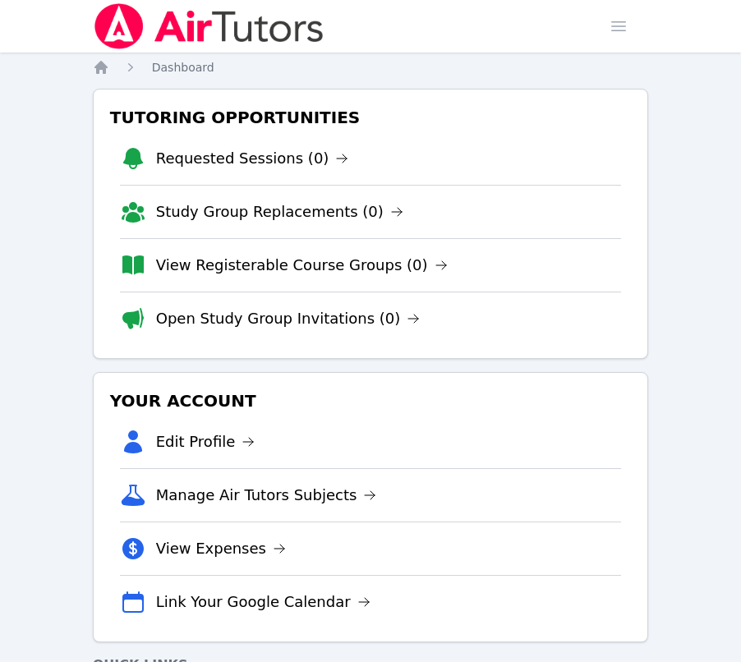  What do you see at coordinates (302, 265) in the screenshot?
I see `a: View Registerable Course Groups (0)` at bounding box center [302, 265].